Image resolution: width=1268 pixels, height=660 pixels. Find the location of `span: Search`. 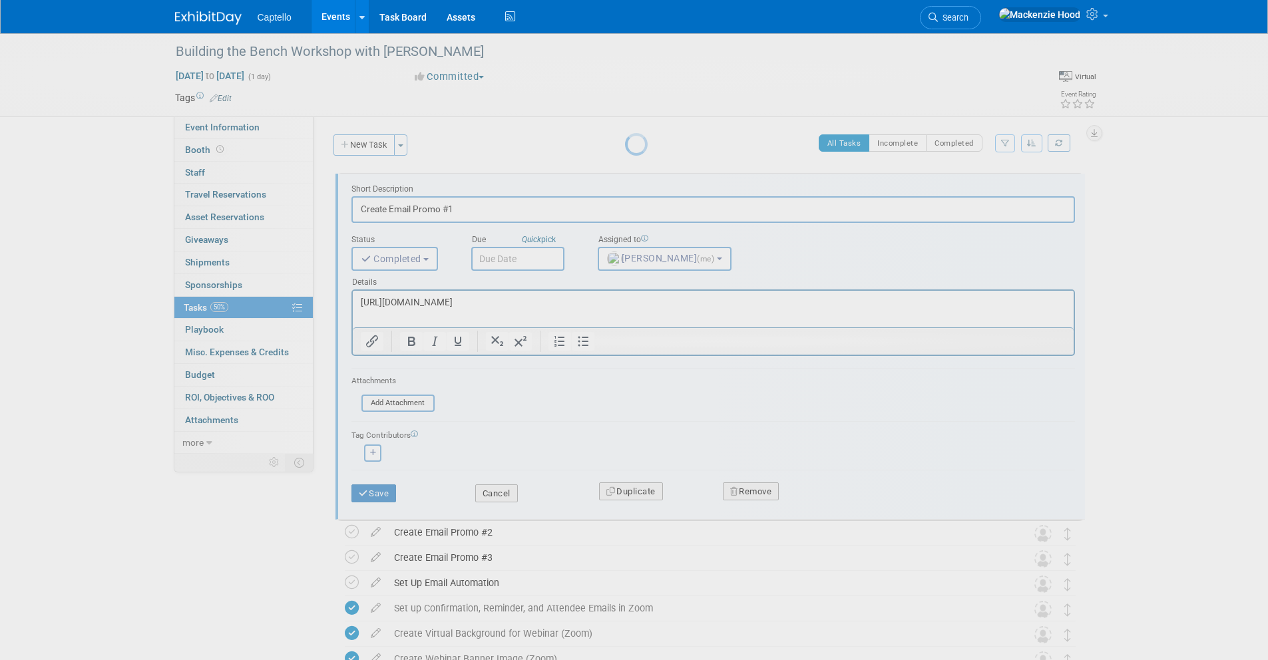

span: Search is located at coordinates (953, 17).